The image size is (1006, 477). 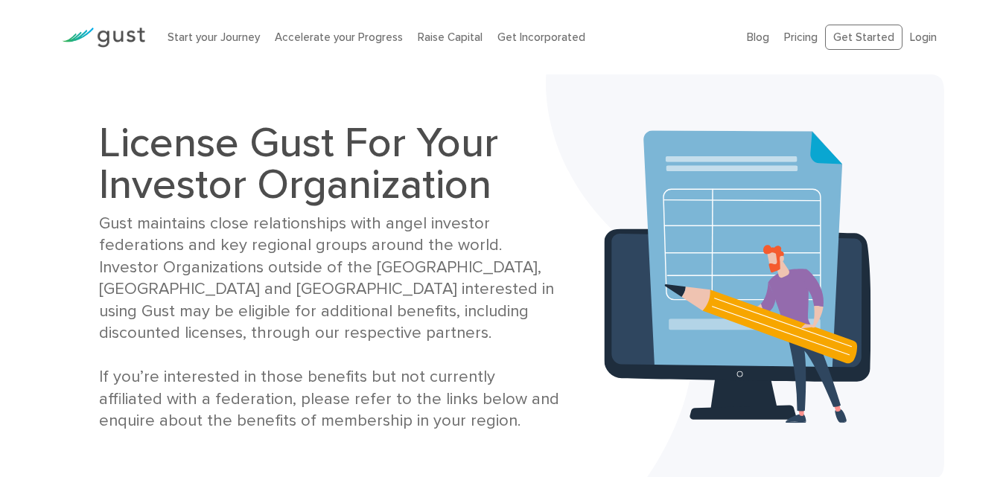 I want to click on a: Login, so click(x=924, y=37).